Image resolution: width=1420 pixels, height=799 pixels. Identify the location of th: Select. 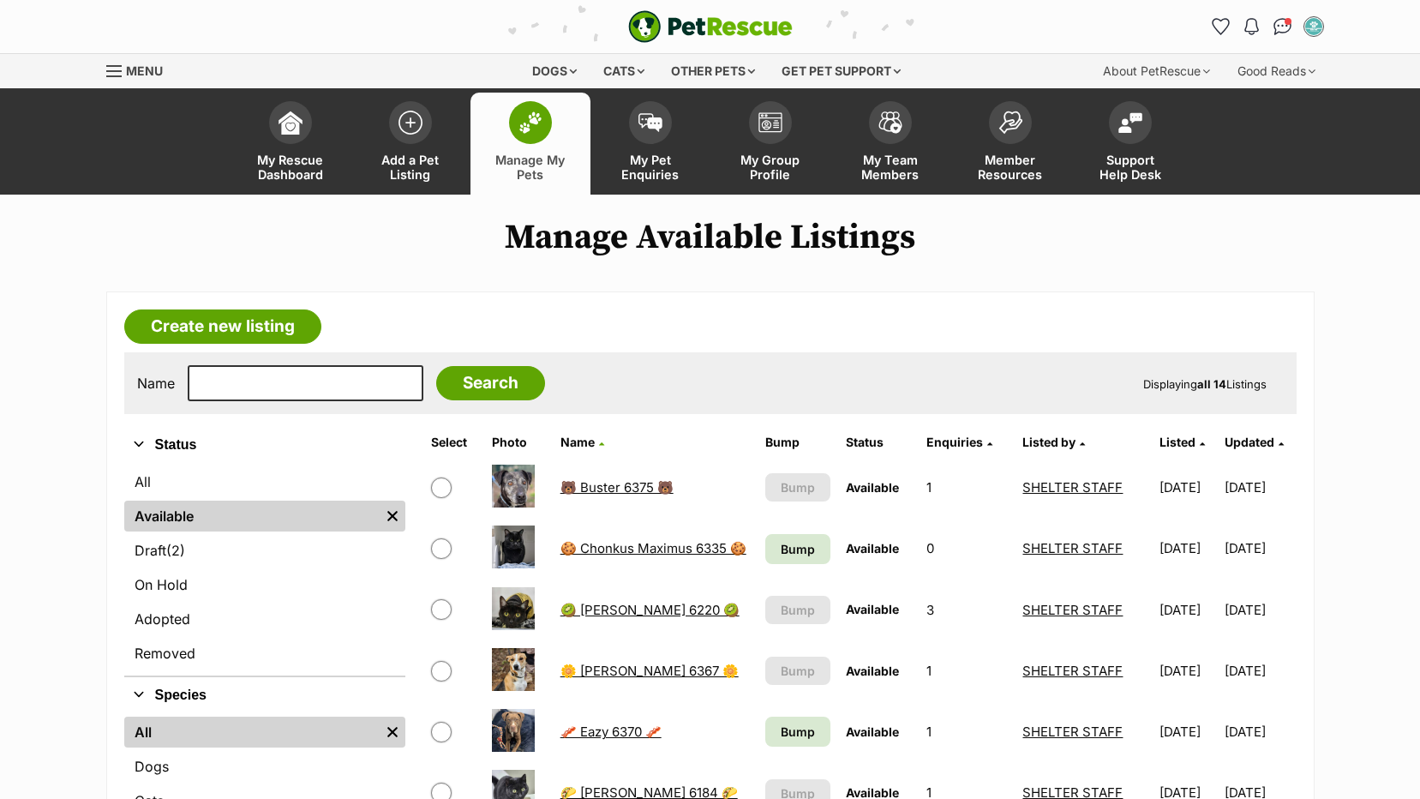
(453, 442).